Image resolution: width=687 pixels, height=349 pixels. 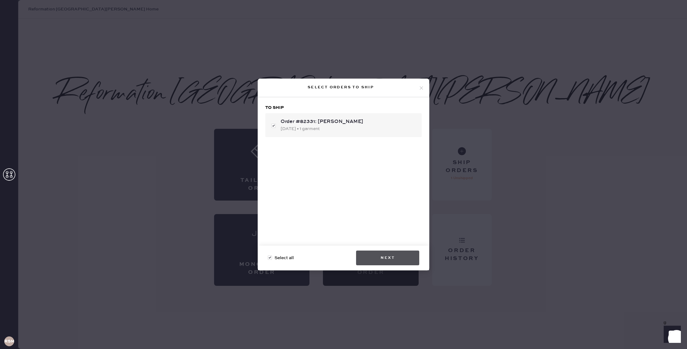 I want to click on button: Next, so click(x=388, y=258).